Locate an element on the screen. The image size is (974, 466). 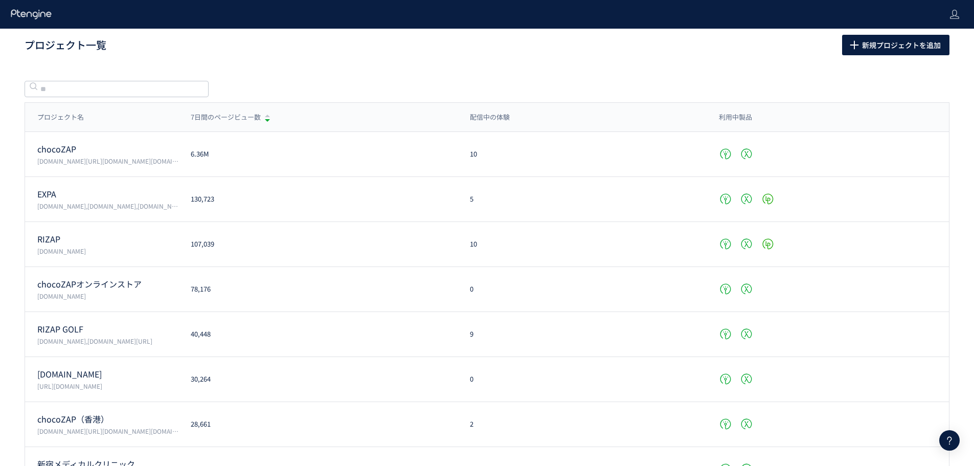
span: プロジェクト名 is located at coordinates (60, 117).